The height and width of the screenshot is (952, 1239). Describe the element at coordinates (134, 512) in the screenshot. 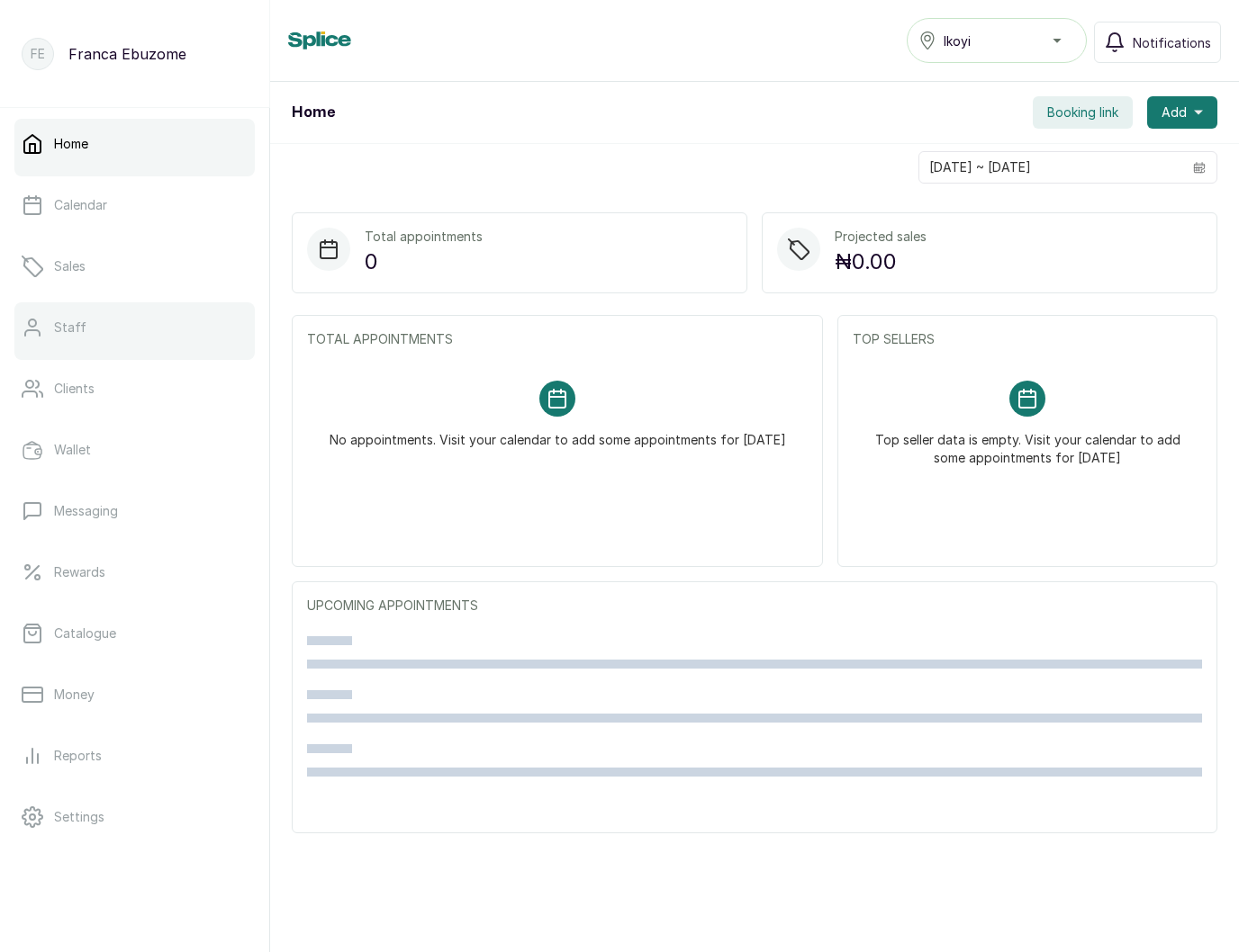

I see `a: Messaging` at that location.